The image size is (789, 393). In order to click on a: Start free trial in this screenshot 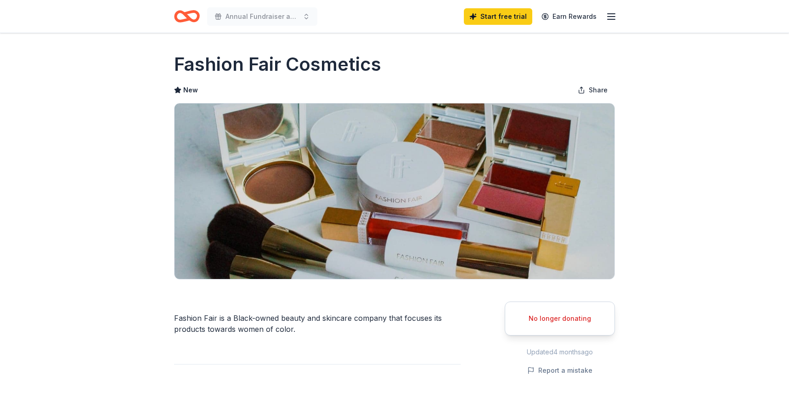, I will do `click(498, 17)`.